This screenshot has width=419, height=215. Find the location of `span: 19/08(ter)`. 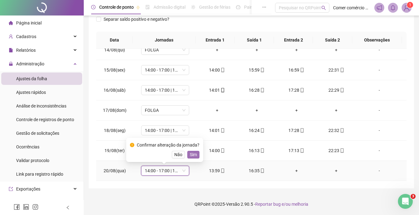

span: 19/08(ter) is located at coordinates (115, 151).